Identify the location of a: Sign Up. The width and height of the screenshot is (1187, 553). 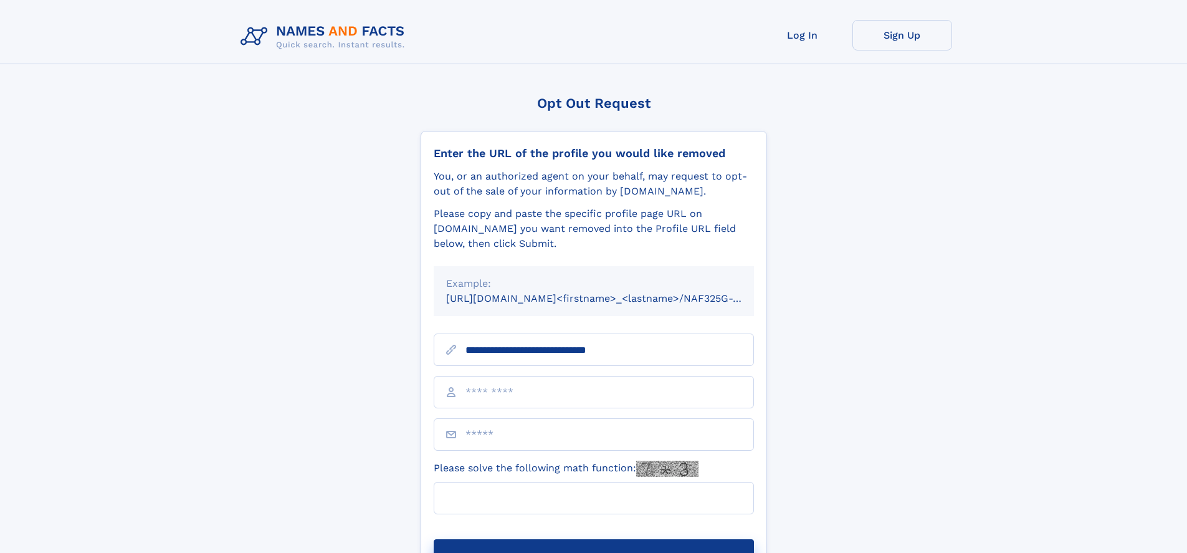
(902, 35).